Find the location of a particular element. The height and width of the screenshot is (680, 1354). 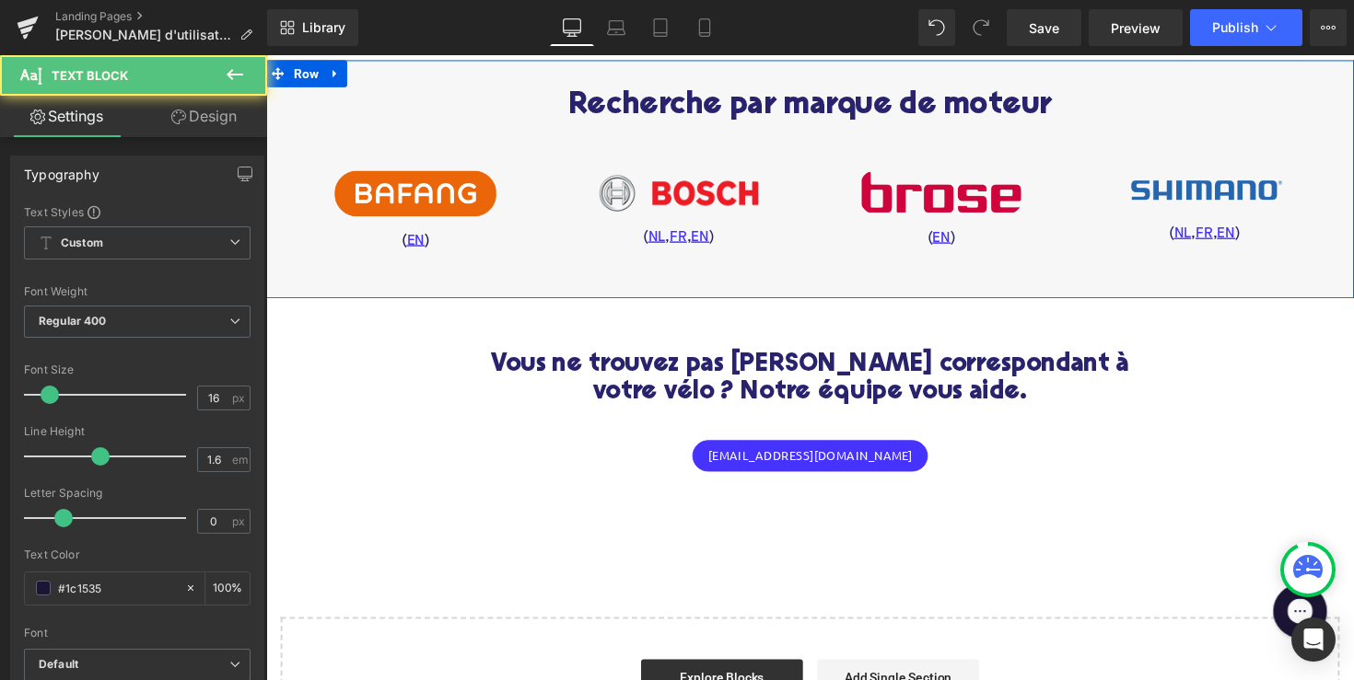

div: Open Intercom Messenger is located at coordinates (1313, 640).